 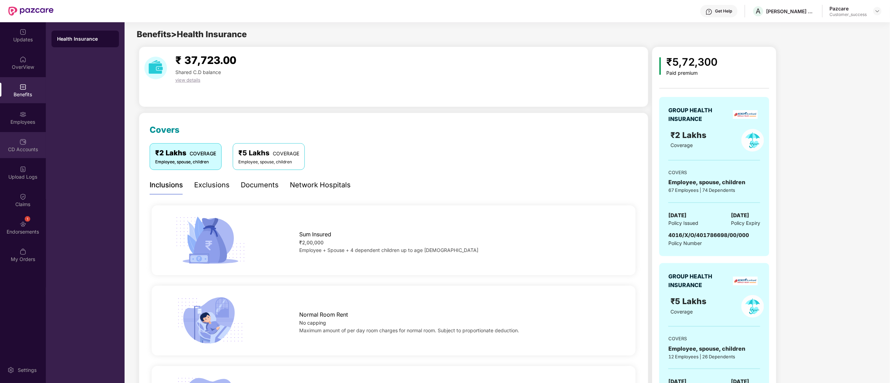 I want to click on span: 4016/X/O/401786698/00/000, so click(x=709, y=235).